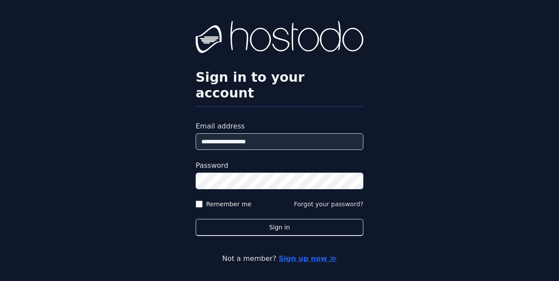 The image size is (559, 281). I want to click on p: Not a member?, so click(279, 259).